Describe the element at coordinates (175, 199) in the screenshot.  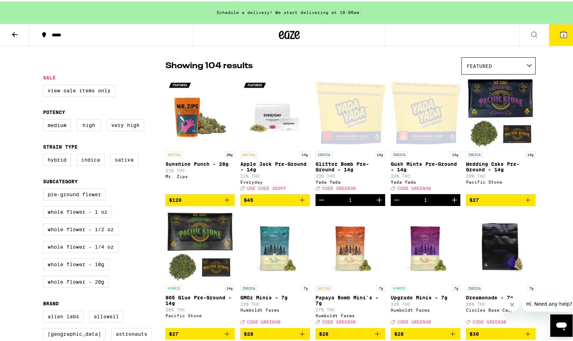
I see `span: $120` at that location.